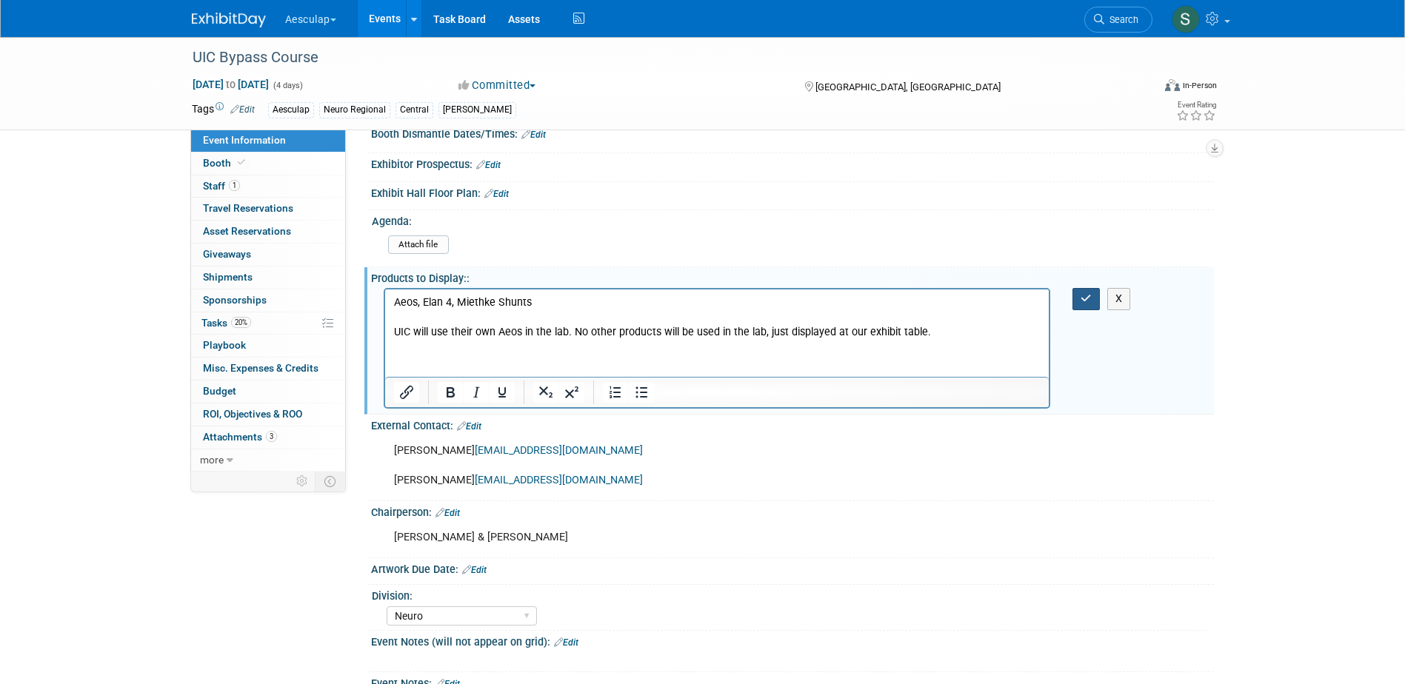 This screenshot has height=684, width=1405. Describe the element at coordinates (227, 254) in the screenshot. I see `span: Giveaways` at that location.